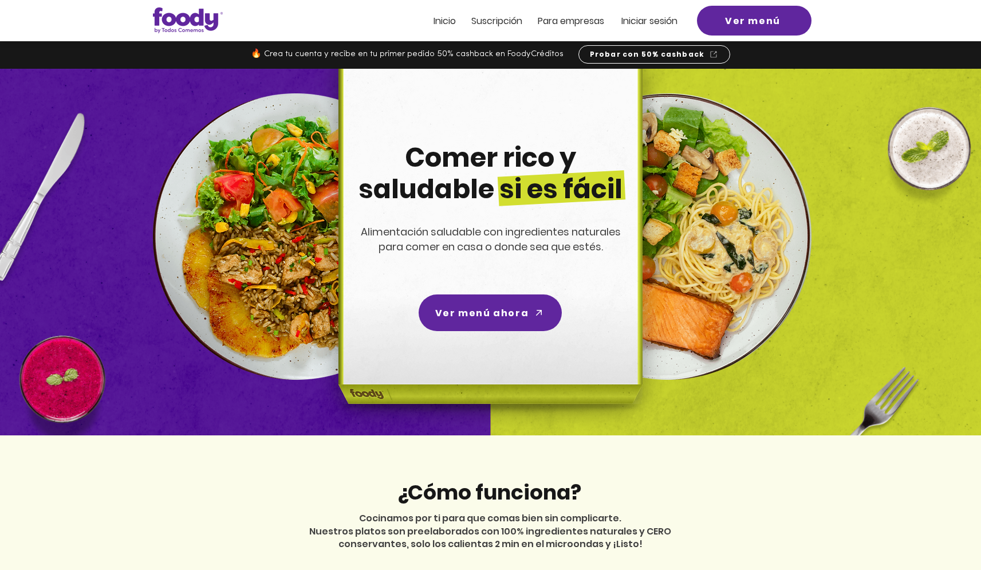 Image resolution: width=981 pixels, height=570 pixels. I want to click on a: Probar con 50% cashback, so click(654, 54).